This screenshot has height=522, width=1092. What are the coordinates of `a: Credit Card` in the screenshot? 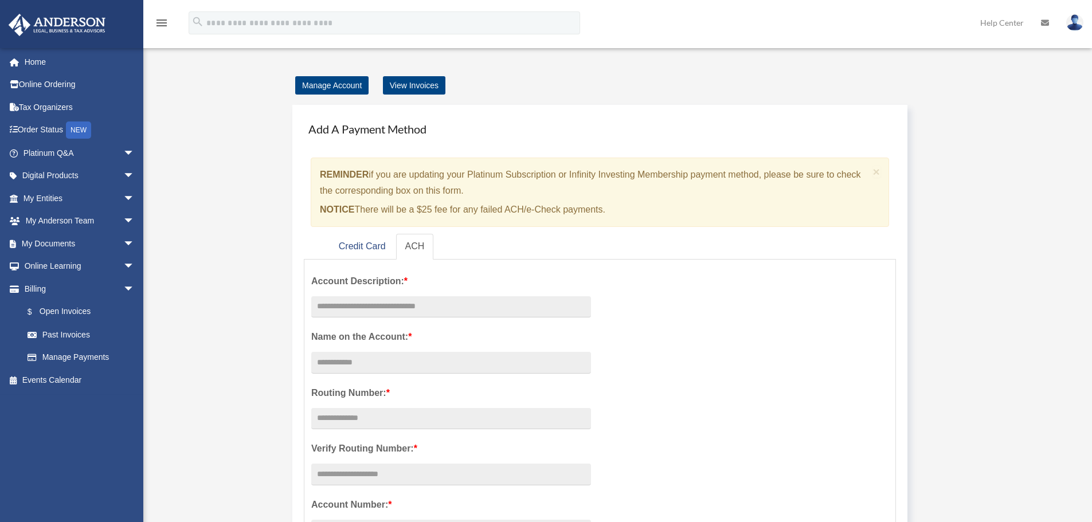 It's located at (362, 247).